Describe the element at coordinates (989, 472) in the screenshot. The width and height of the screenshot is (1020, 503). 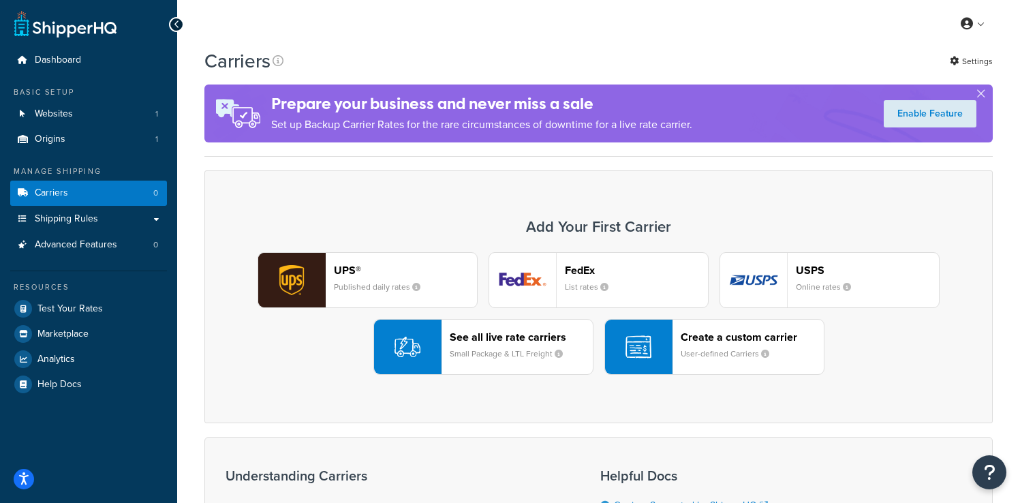
I see `button: Open Resource Center` at that location.